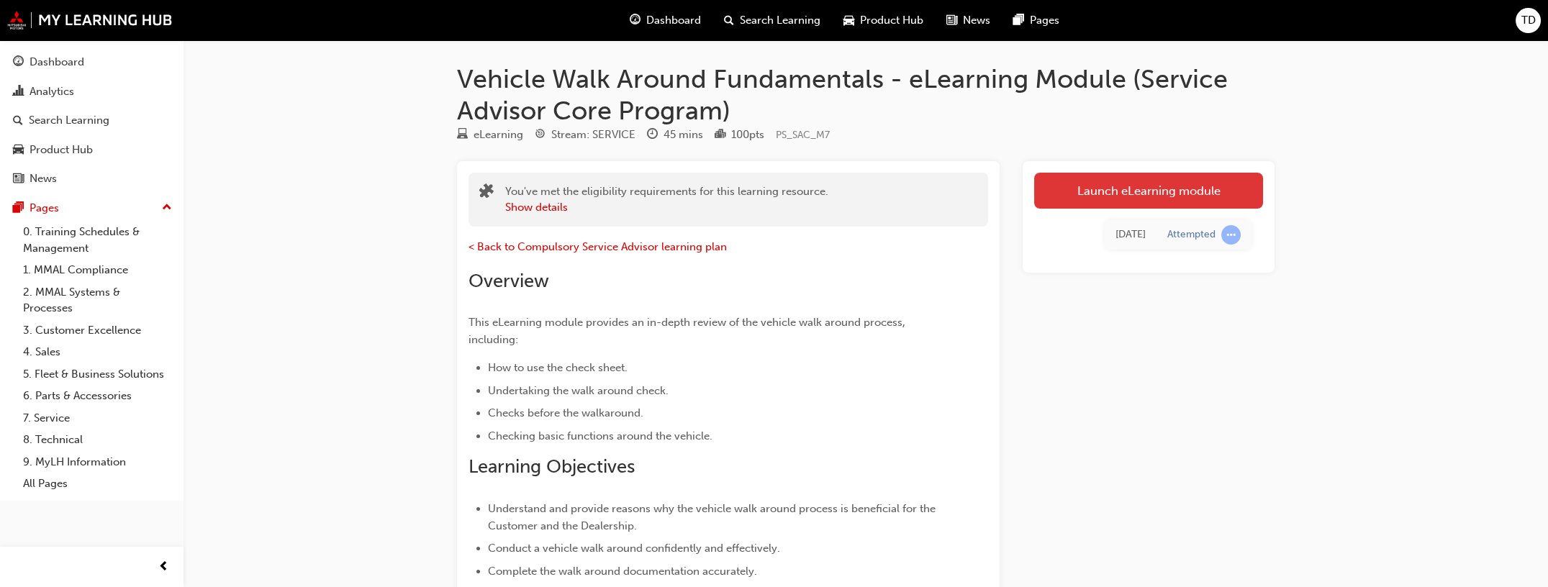 The image size is (1548, 587). Describe the element at coordinates (490, 135) in the screenshot. I see `div: Type` at that location.